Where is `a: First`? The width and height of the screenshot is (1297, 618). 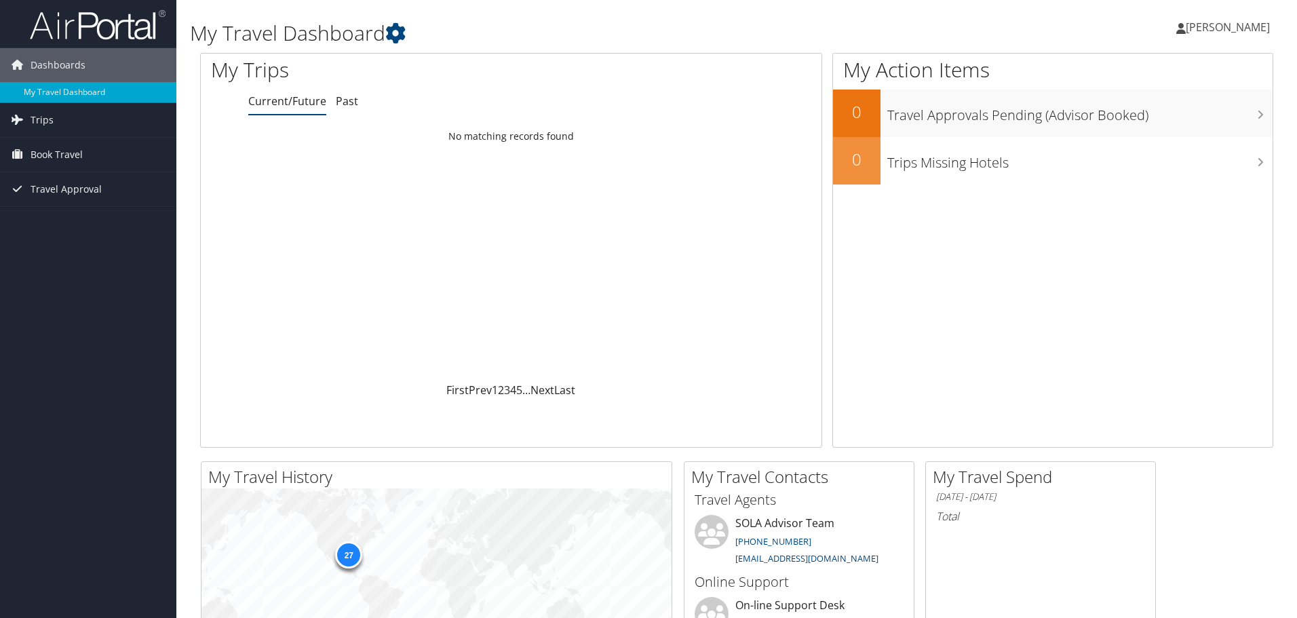
a: First is located at coordinates (457, 390).